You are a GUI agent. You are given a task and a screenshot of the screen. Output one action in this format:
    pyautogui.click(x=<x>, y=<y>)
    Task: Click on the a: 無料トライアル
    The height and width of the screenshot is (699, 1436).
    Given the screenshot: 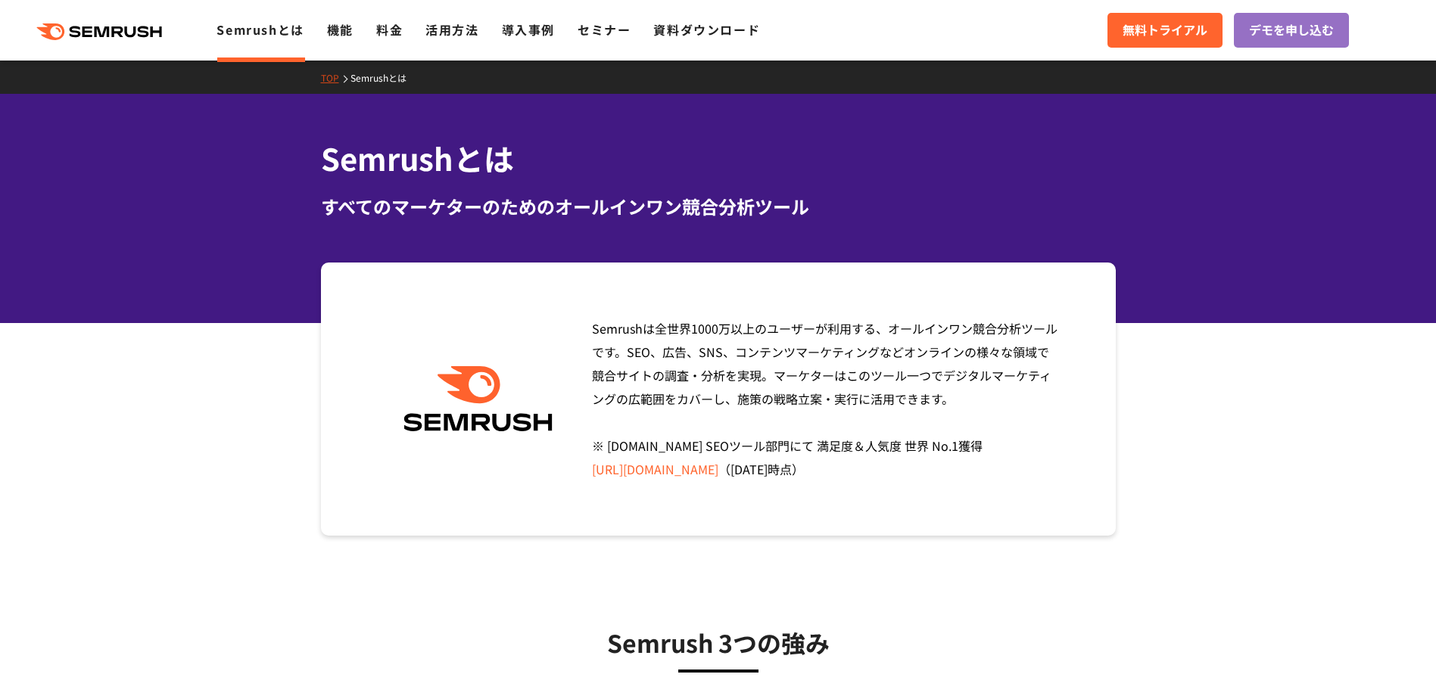 What is the action you would take?
    pyautogui.click(x=1165, y=30)
    